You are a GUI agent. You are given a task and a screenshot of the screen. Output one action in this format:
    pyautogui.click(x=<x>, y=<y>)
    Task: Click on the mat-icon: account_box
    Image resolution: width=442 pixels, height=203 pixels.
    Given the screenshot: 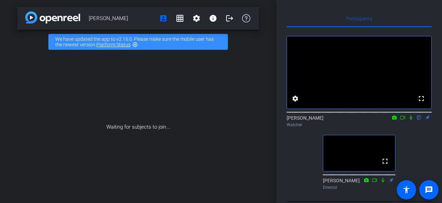 What is the action you would take?
    pyautogui.click(x=163, y=18)
    